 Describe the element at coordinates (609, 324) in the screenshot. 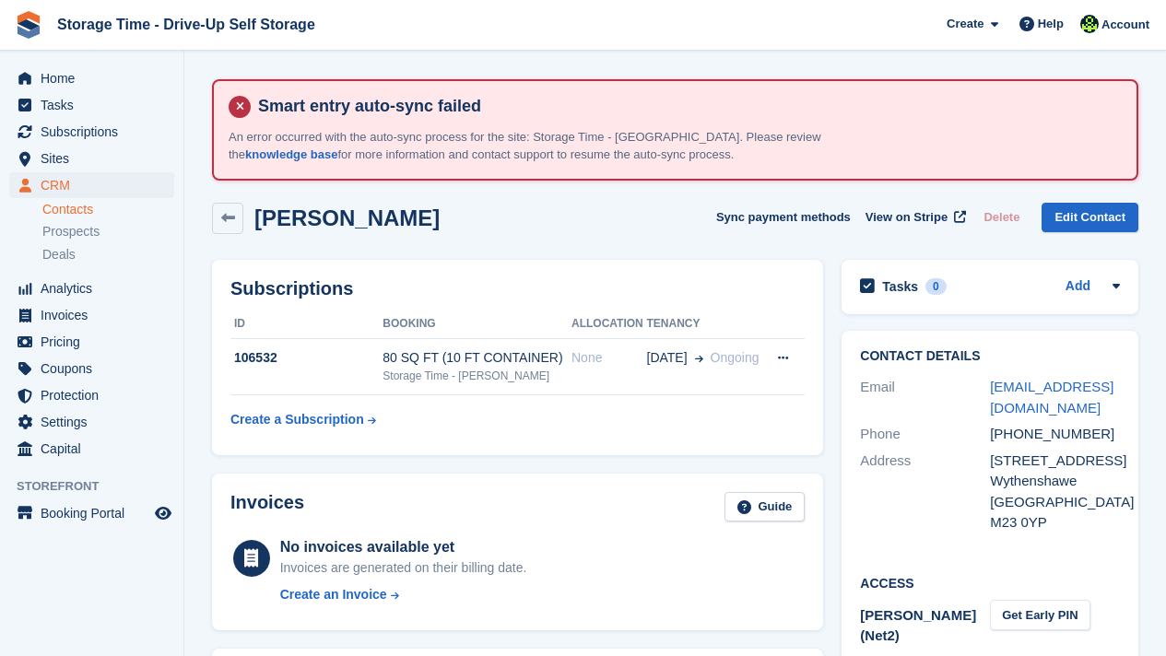

I see `th: Allocation` at that location.